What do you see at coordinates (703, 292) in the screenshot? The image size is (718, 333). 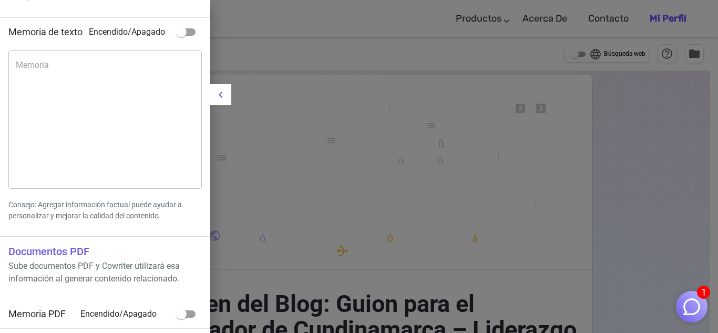 I see `font: 1` at bounding box center [703, 292].